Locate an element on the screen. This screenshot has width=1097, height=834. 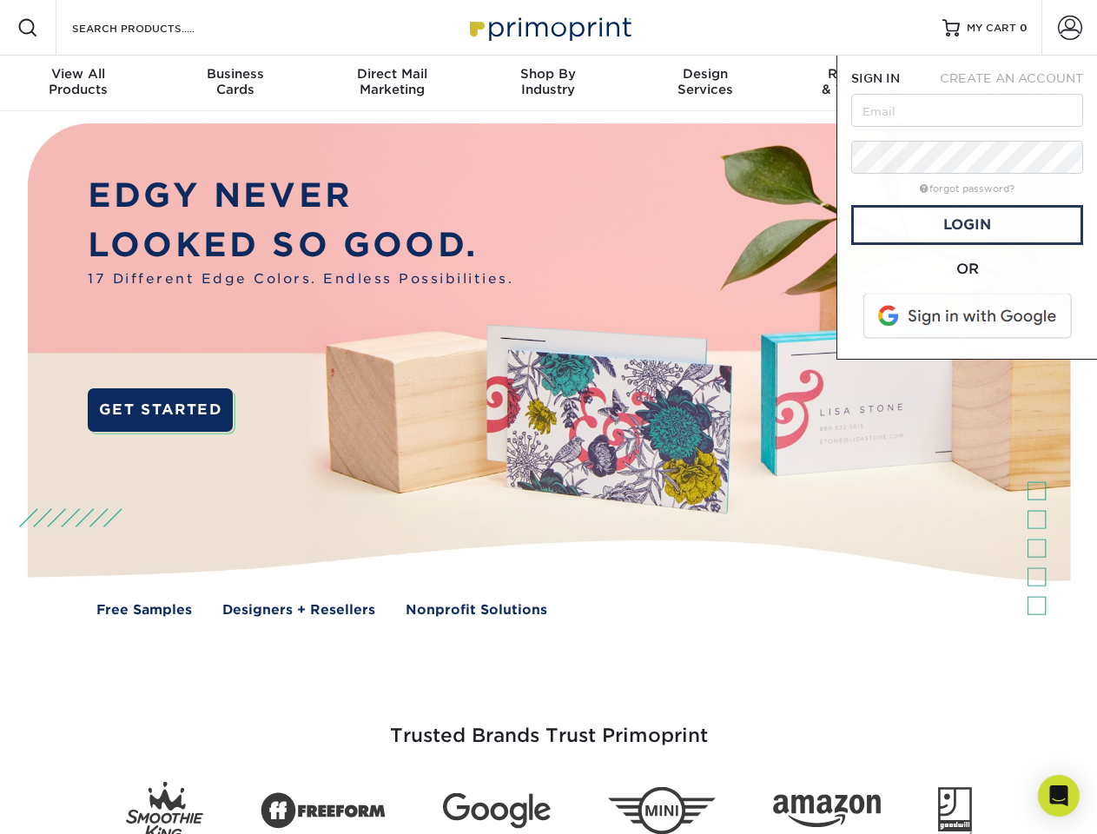
div: Cards is located at coordinates (234, 82).